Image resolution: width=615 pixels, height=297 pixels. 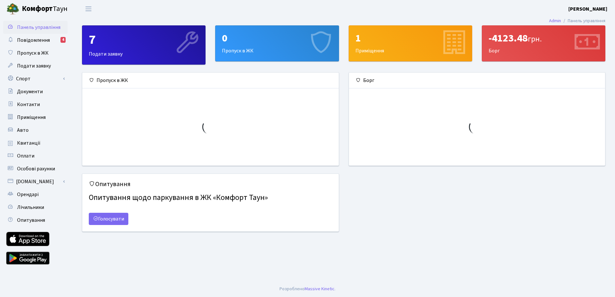 I want to click on a: Панель управління, so click(x=35, y=27).